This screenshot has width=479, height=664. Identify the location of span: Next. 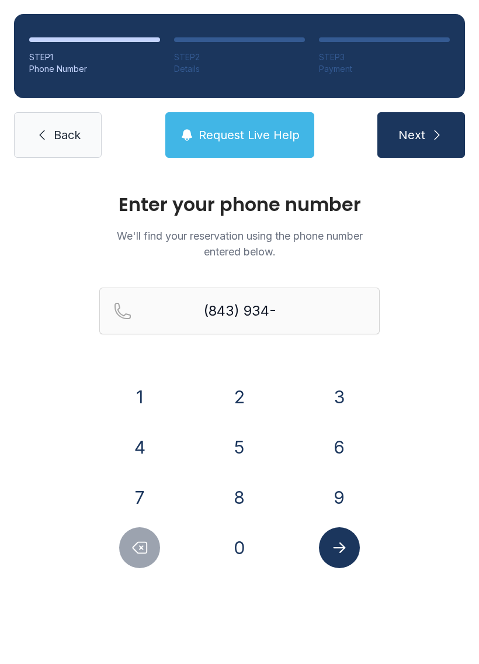
(412, 135).